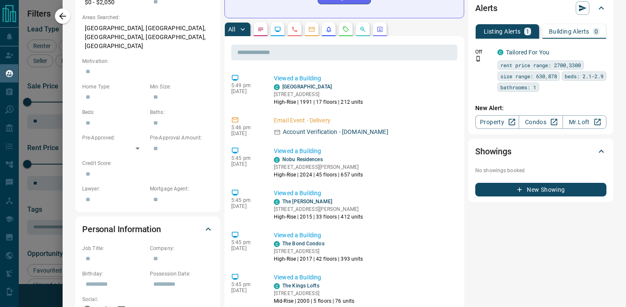 The width and height of the screenshot is (626, 307). I want to click on p: Home Type:, so click(114, 87).